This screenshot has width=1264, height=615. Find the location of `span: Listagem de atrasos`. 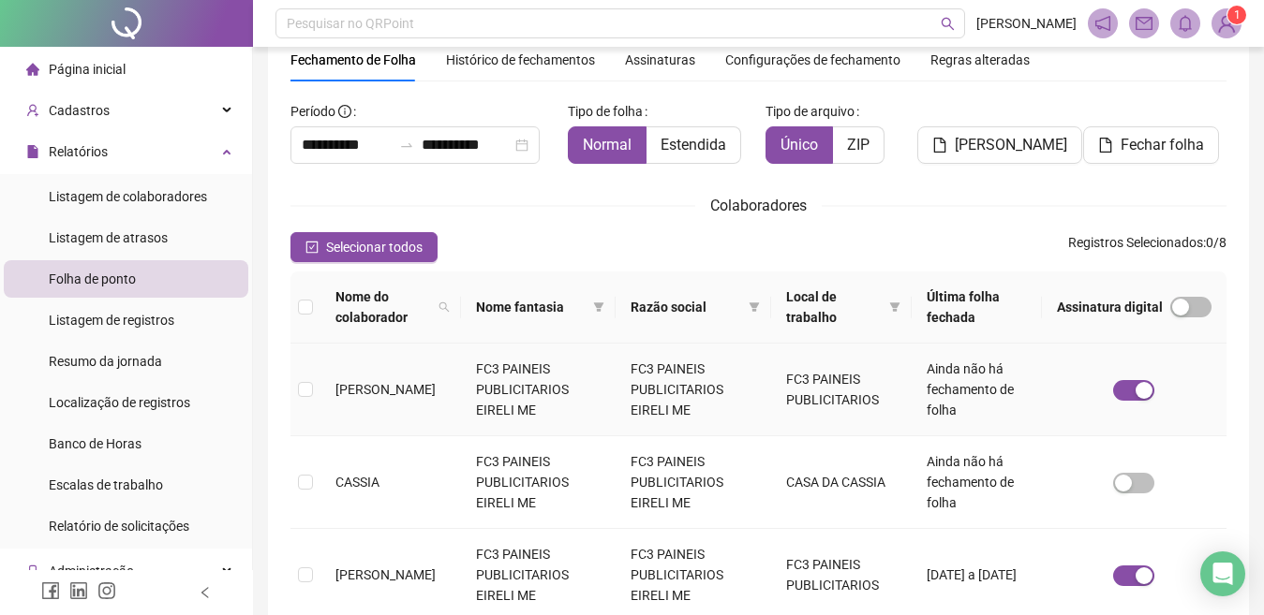

span: Listagem de atrasos is located at coordinates (108, 238).